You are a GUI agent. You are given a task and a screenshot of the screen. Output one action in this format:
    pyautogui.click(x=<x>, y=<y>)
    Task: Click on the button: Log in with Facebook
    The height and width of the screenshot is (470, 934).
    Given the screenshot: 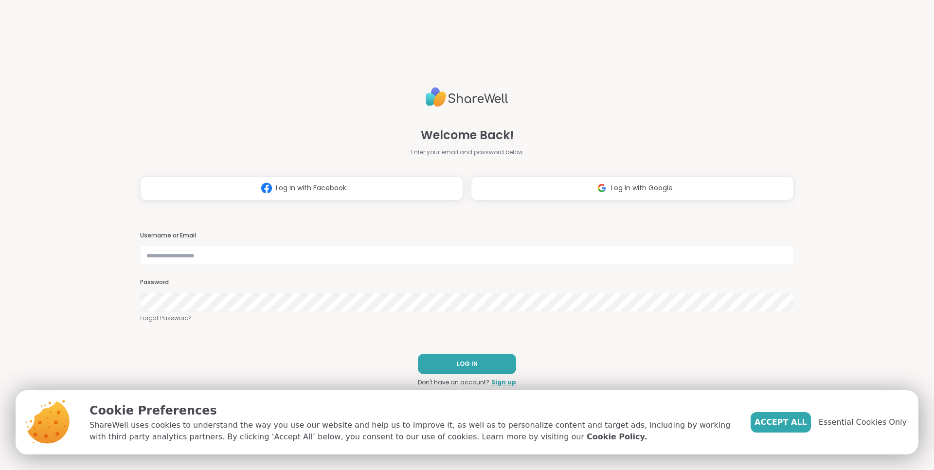 What is the action you would take?
    pyautogui.click(x=302, y=188)
    